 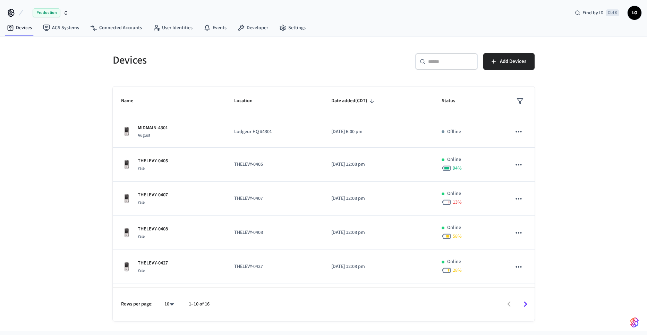 What do you see at coordinates (153, 128) in the screenshot?
I see `p: MIDMAIN-4301` at bounding box center [153, 128].